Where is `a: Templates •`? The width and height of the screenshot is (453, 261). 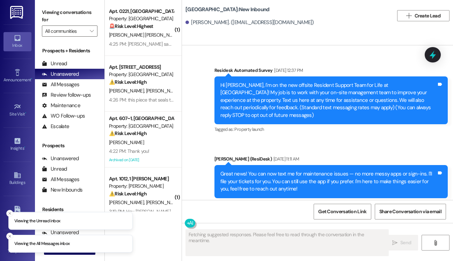
a: Templates • is located at coordinates (17, 248).